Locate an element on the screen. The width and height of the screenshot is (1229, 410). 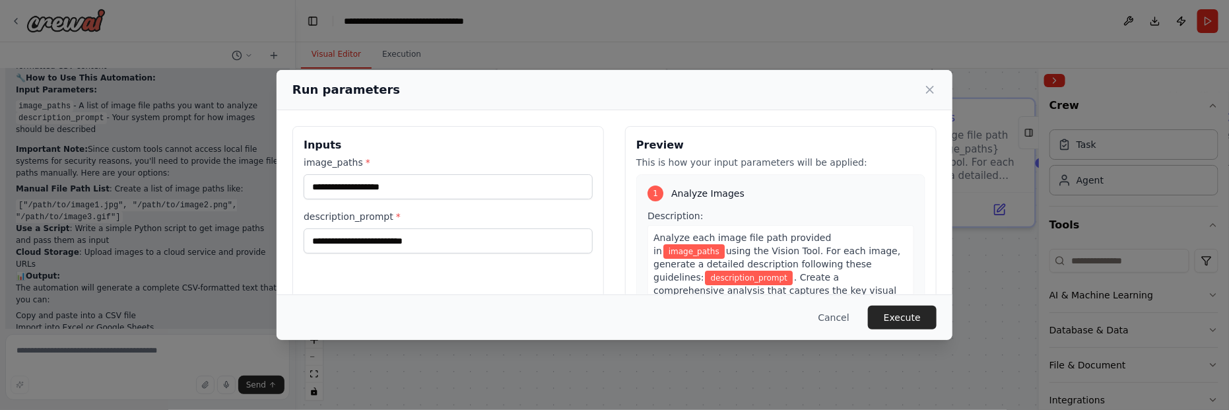
label: image_paths is located at coordinates (448, 162).